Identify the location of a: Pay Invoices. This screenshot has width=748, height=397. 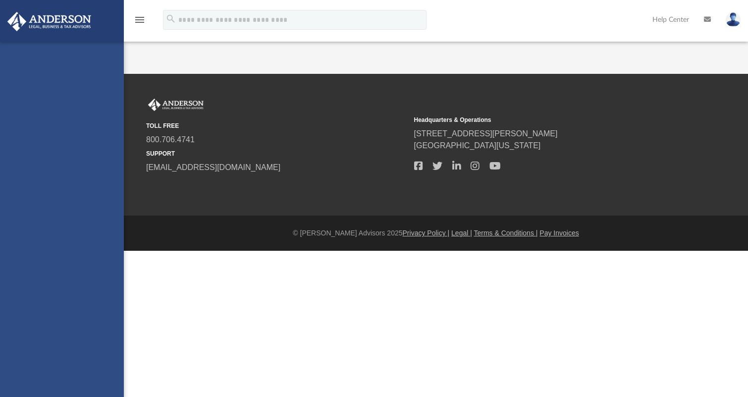
(559, 233).